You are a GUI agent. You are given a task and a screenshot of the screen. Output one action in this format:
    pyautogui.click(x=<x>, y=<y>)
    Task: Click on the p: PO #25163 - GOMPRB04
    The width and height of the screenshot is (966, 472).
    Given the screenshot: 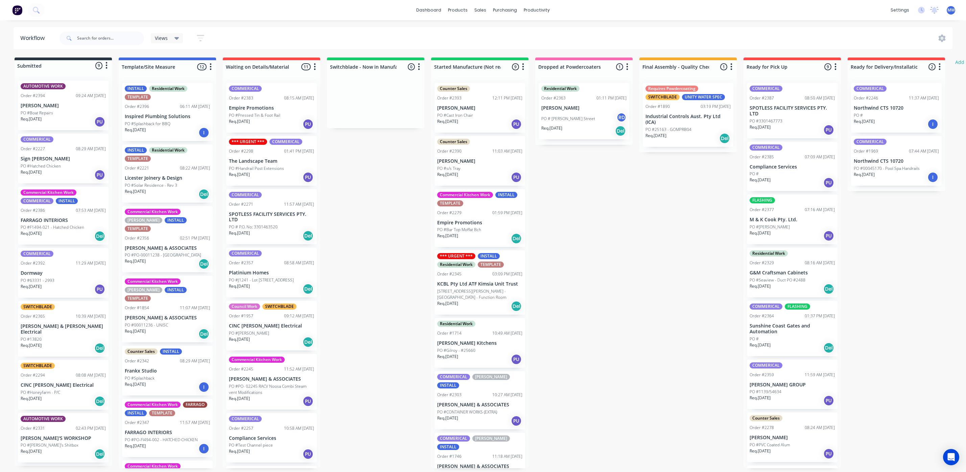 What is the action you would take?
    pyautogui.click(x=668, y=129)
    